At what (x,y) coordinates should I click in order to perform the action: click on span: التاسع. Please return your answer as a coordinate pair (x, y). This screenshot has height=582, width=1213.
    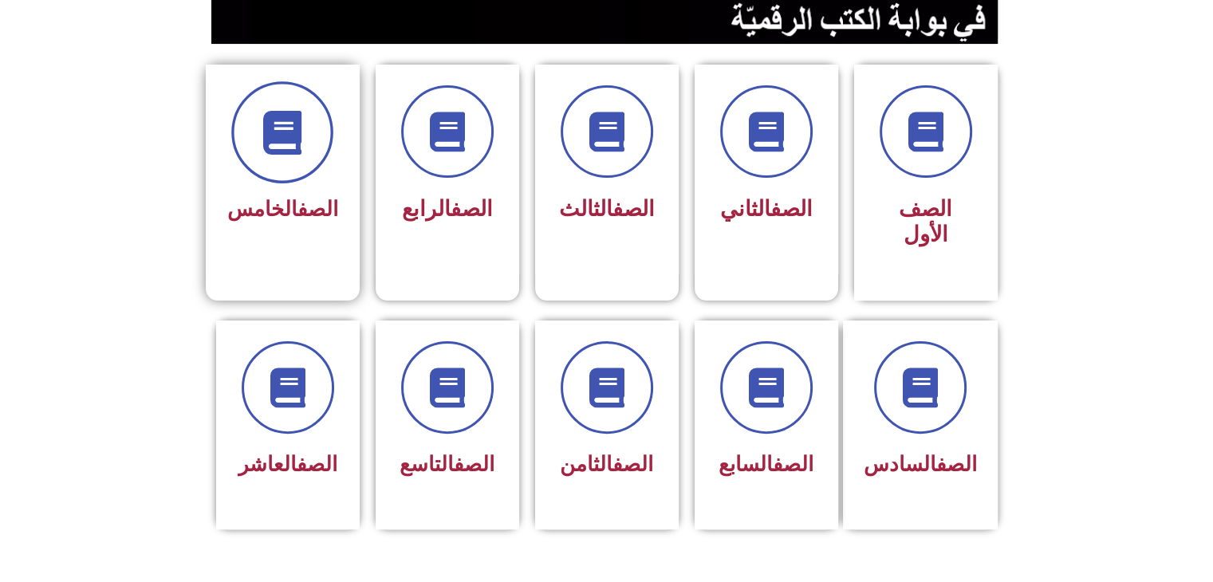
    Looking at the image, I should click on (447, 464).